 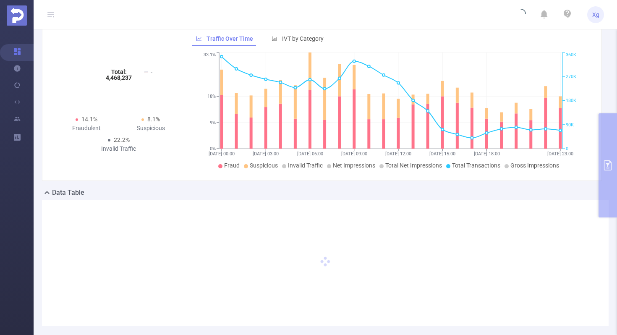 What do you see at coordinates (213, 123) in the screenshot?
I see `tspan: 9%` at bounding box center [213, 123].